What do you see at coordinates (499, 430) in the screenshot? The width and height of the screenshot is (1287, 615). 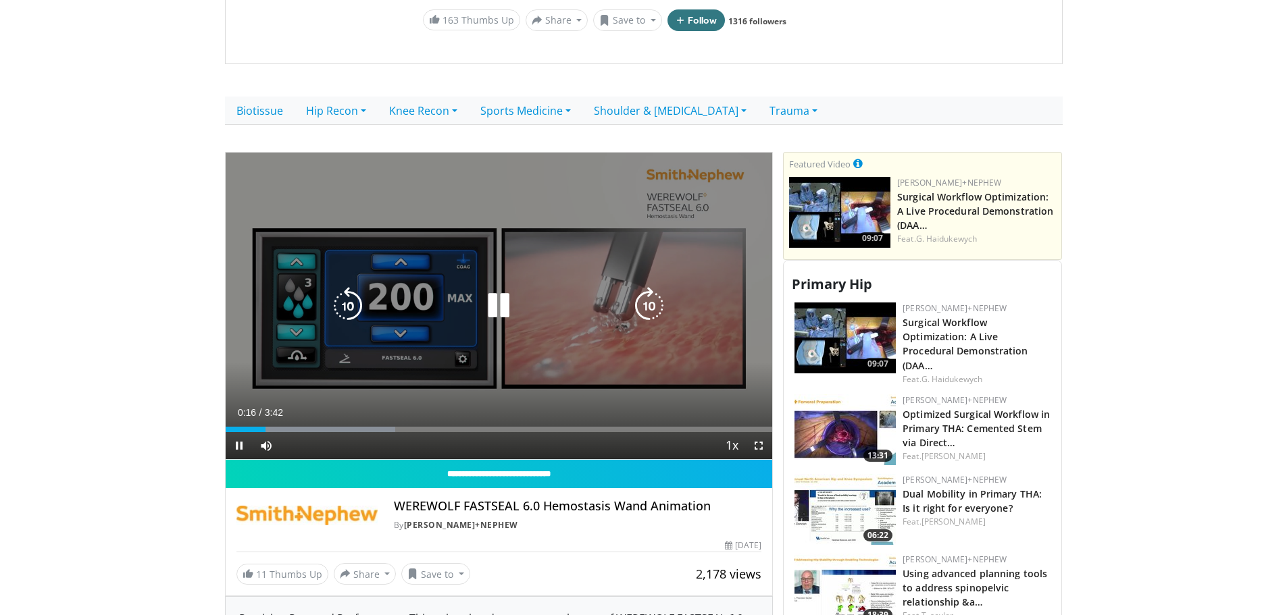 I see `div: Progress Bar` at bounding box center [499, 430].